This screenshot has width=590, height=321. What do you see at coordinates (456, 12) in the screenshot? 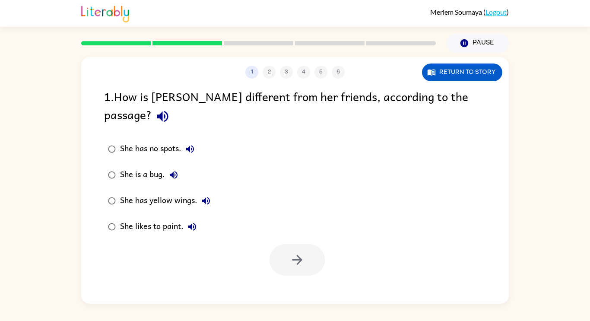
I see `span: Meriem Soumaya` at bounding box center [456, 12].